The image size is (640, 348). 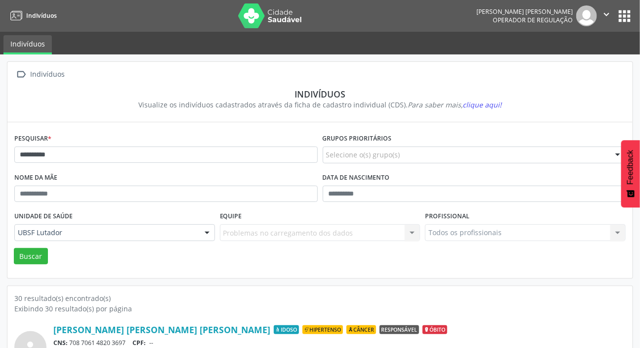 What do you see at coordinates (631, 167) in the screenshot?
I see `span: Feedback` at bounding box center [631, 167].